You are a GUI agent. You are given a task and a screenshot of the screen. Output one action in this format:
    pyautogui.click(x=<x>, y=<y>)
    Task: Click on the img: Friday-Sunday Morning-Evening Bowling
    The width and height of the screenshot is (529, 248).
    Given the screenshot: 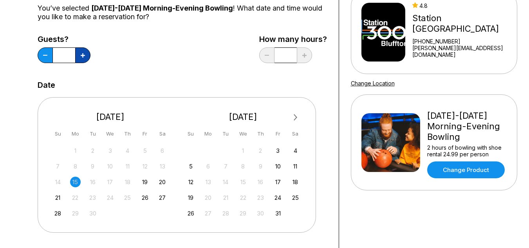 What is the action you would take?
    pyautogui.click(x=391, y=142)
    